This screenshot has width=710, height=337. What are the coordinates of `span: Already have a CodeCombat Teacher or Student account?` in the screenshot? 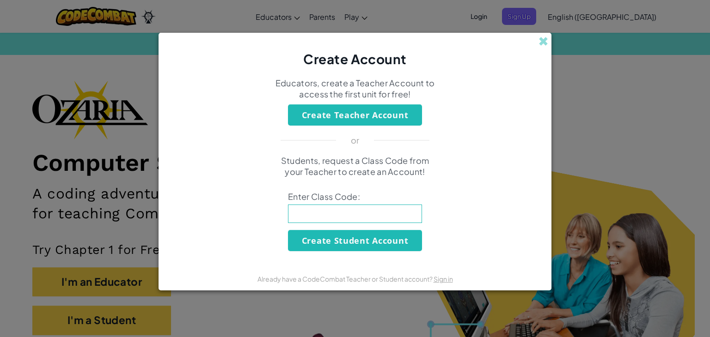 It's located at (345, 279).